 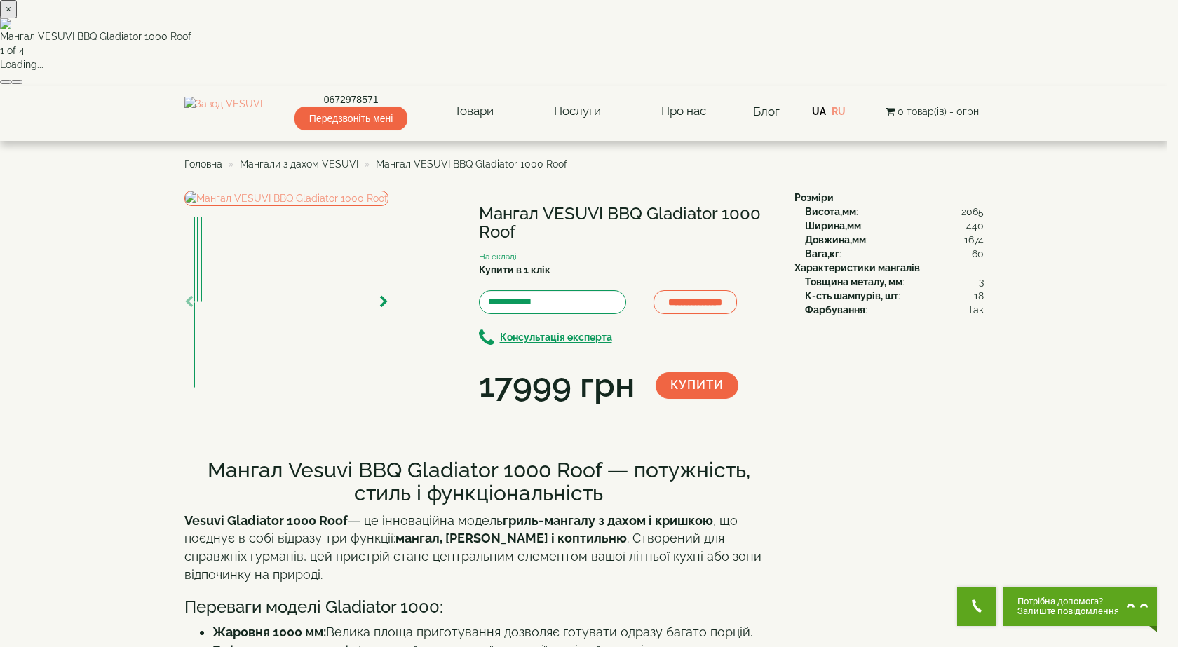 I want to click on span: Залиште повідомлення, so click(x=1068, y=612).